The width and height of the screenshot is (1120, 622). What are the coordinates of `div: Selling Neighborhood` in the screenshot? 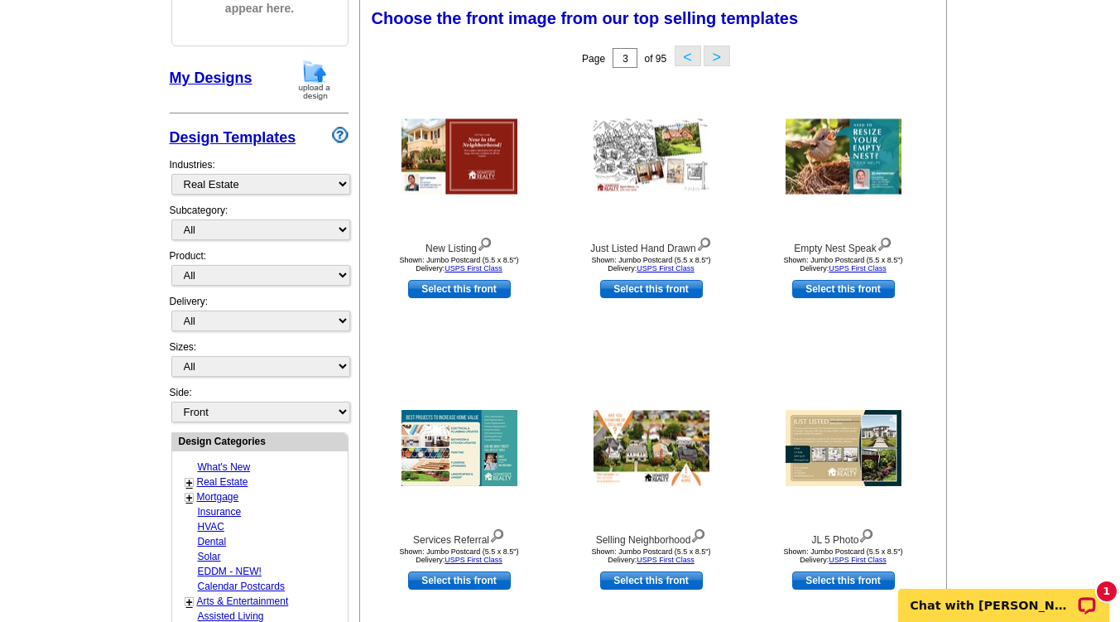 It's located at (652, 536).